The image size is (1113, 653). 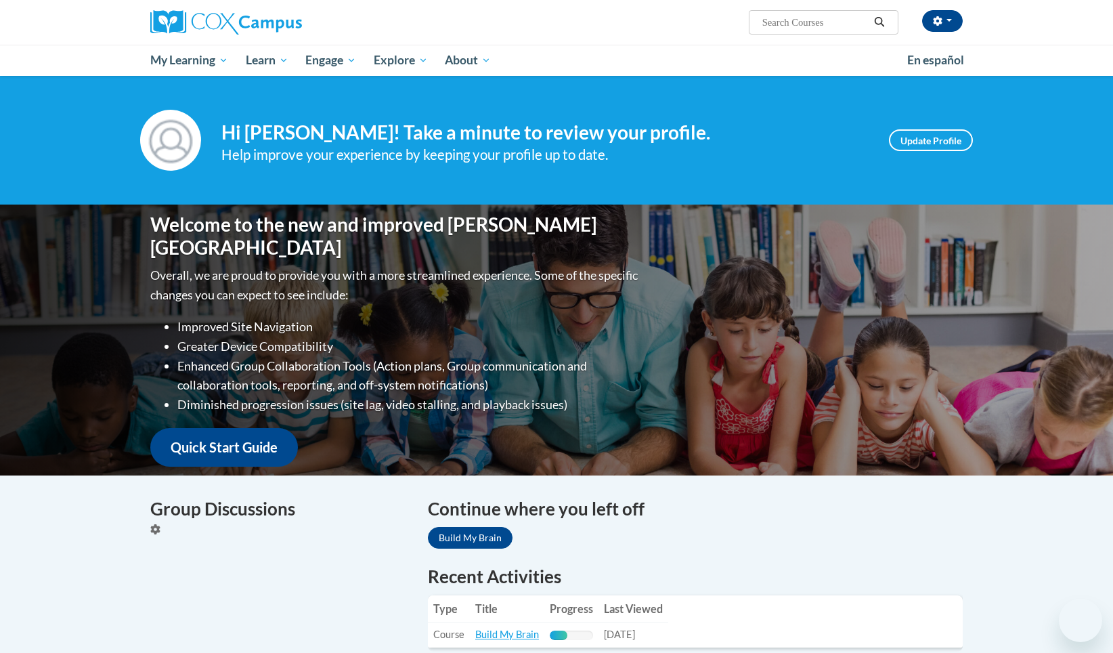 I want to click on a: About, so click(x=468, y=60).